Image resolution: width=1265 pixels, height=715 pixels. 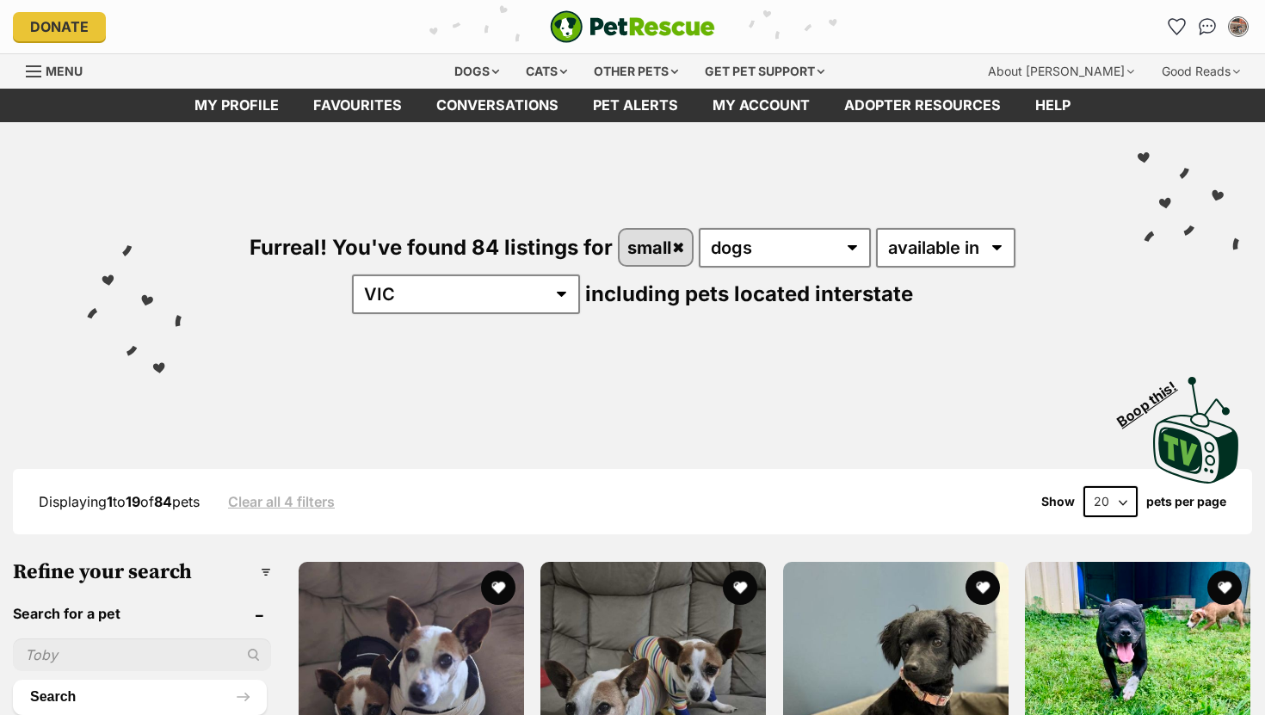 I want to click on a: My profile, so click(x=237, y=105).